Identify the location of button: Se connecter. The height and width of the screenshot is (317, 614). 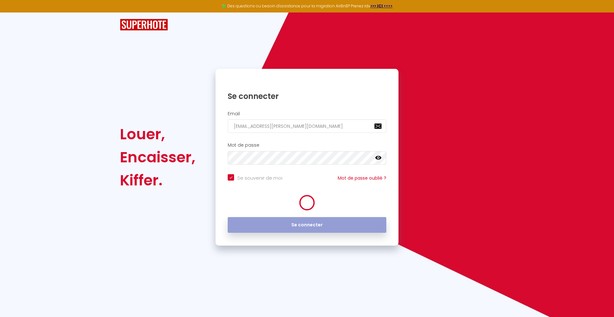
(307, 225).